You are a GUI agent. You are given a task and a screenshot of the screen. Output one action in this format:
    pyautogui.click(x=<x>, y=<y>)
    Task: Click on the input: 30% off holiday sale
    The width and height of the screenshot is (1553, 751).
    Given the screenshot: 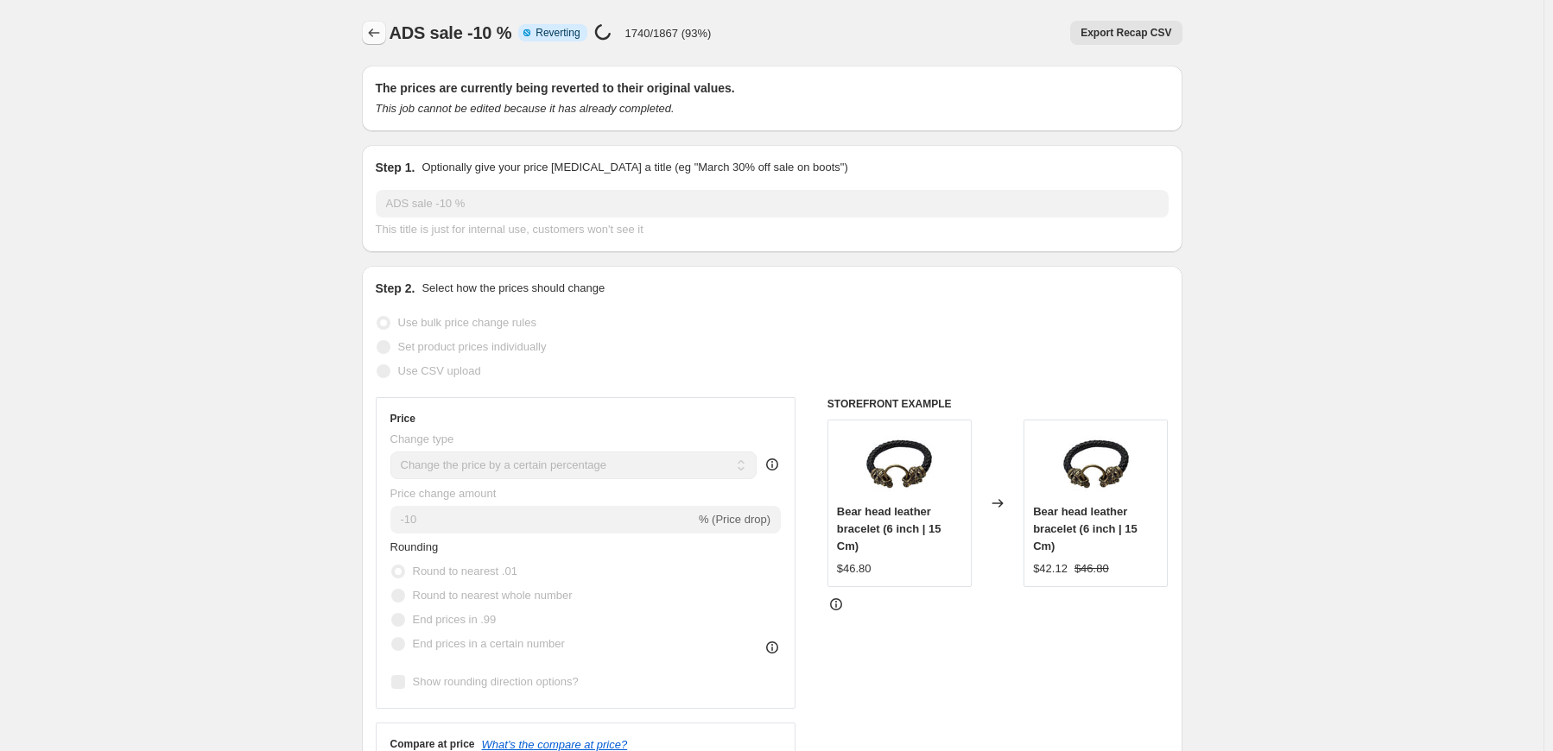 What is the action you would take?
    pyautogui.click(x=772, y=204)
    